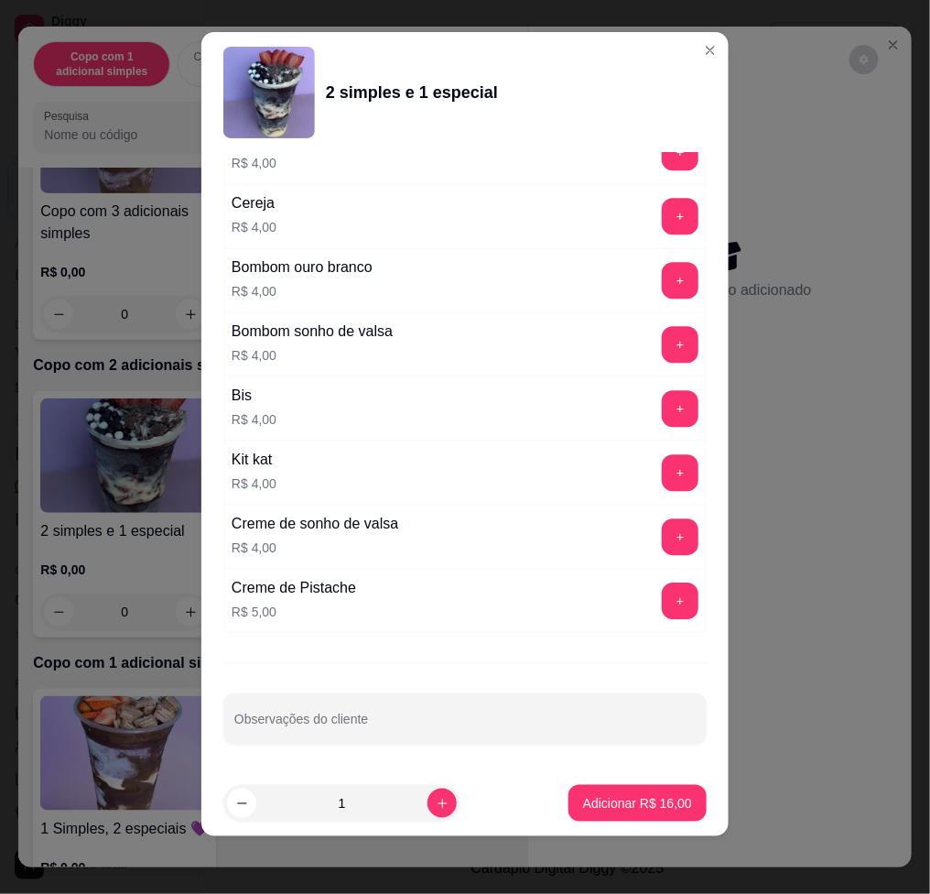 The image size is (930, 894). What do you see at coordinates (711, 50) in the screenshot?
I see `button: Close` at bounding box center [711, 50].